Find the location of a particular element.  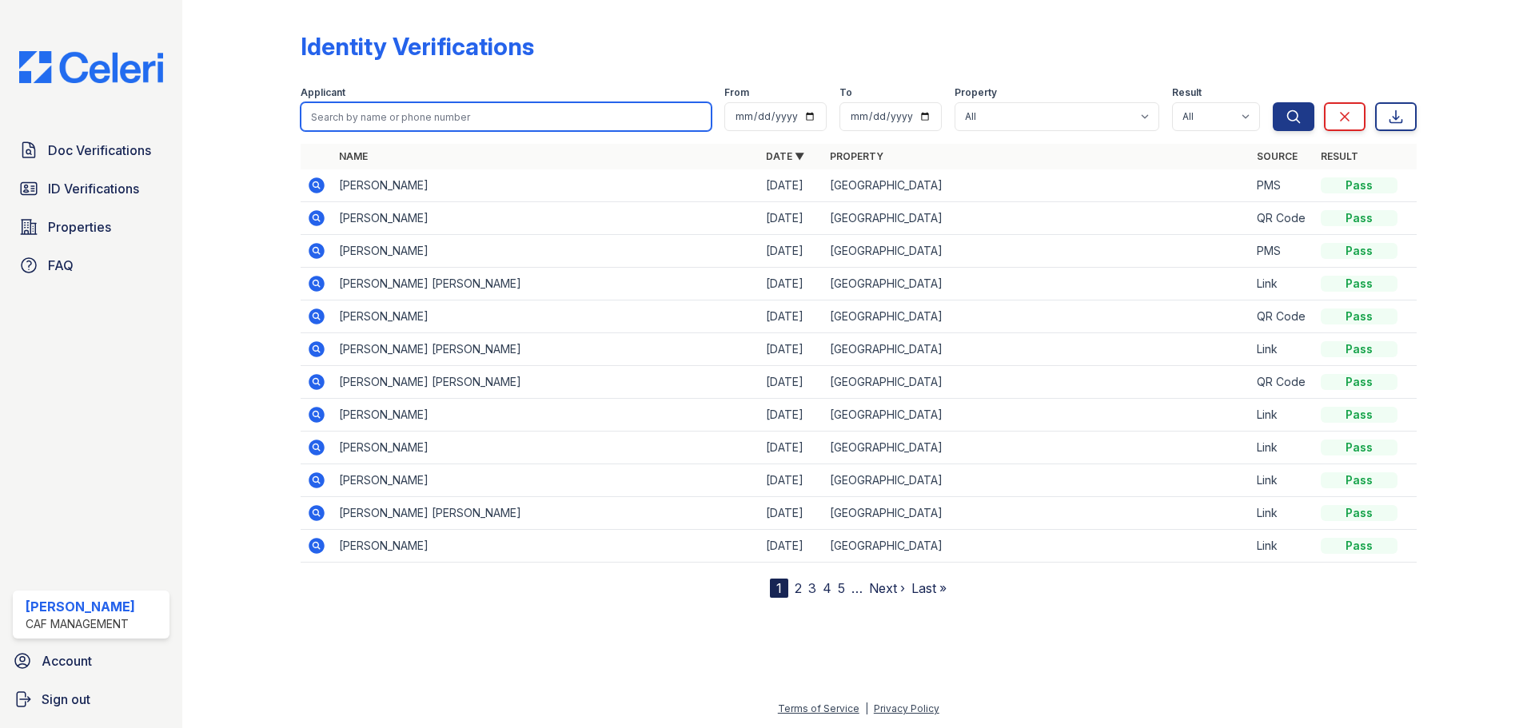

label: Property is located at coordinates (975, 93).